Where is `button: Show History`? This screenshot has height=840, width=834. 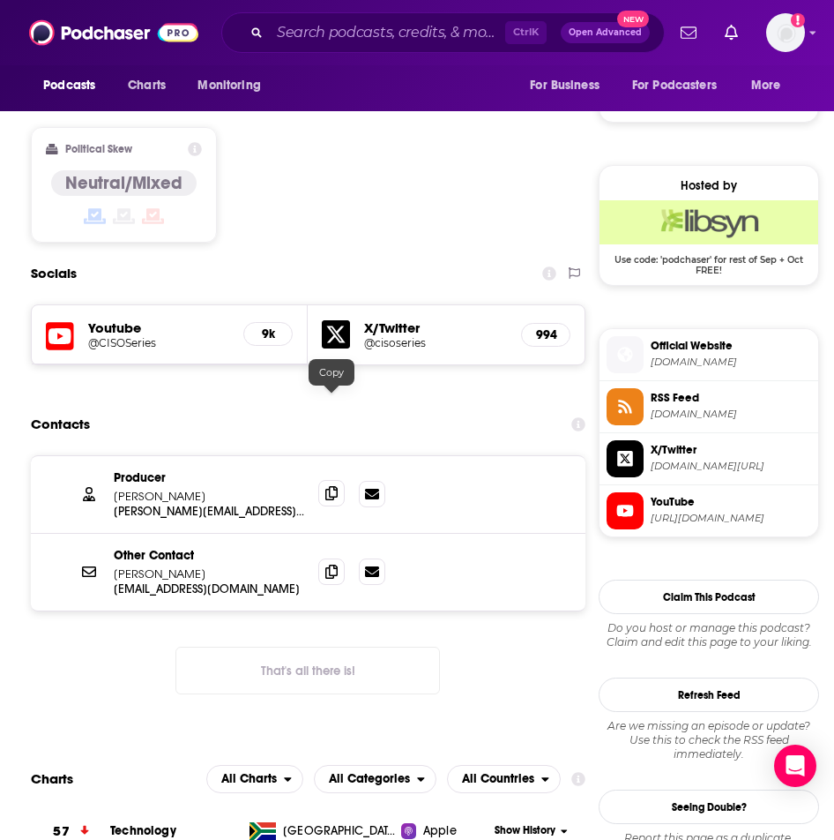 button: Show History is located at coordinates (531, 830).